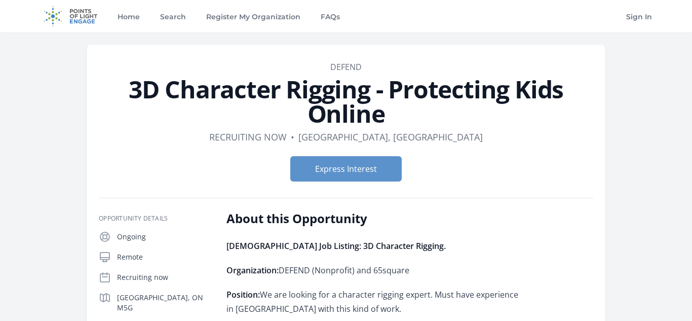  I want to click on button: Express Interest, so click(346, 169).